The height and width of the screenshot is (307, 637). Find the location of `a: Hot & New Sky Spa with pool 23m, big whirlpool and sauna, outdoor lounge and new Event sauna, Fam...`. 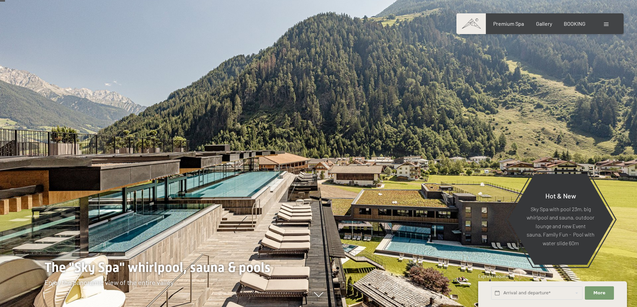

a: Hot & New Sky Spa with pool 23m, big whirlpool and sauna, outdoor lounge and new Event sauna, Fam... is located at coordinates (560, 219).